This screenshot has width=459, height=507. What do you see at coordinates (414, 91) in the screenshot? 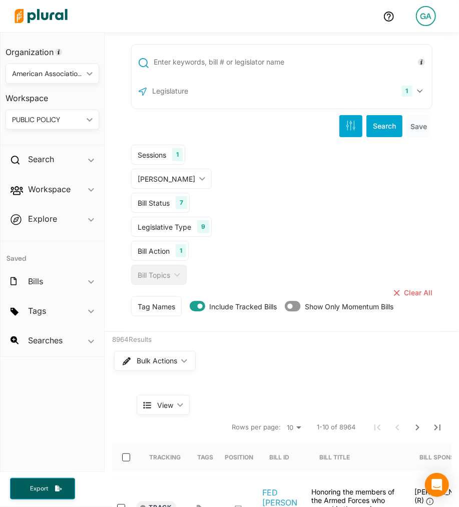
I see `button: 1` at bounding box center [414, 91].